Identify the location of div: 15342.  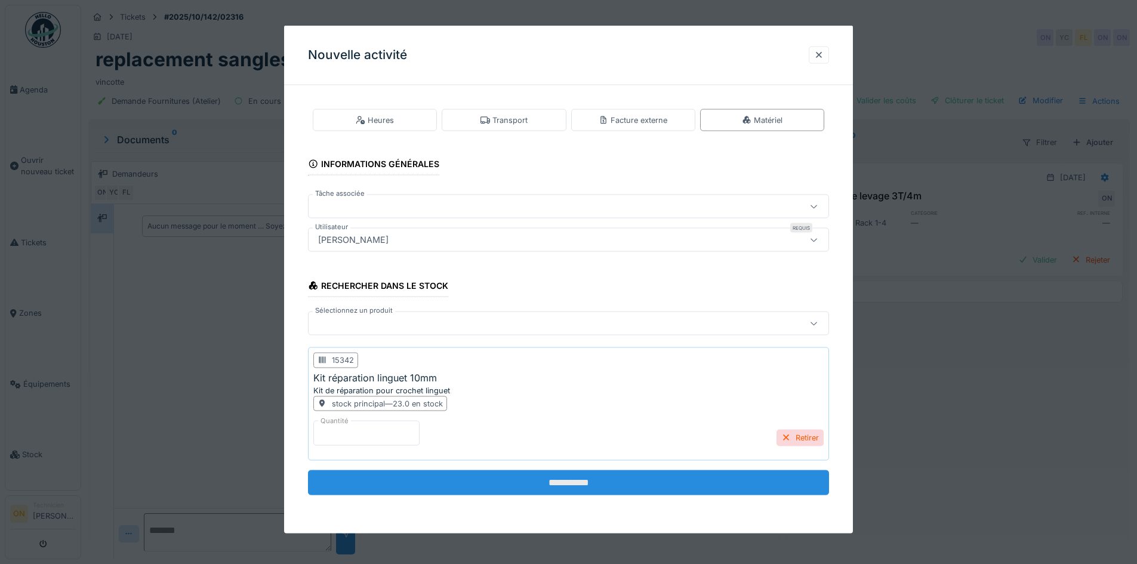
(343, 360).